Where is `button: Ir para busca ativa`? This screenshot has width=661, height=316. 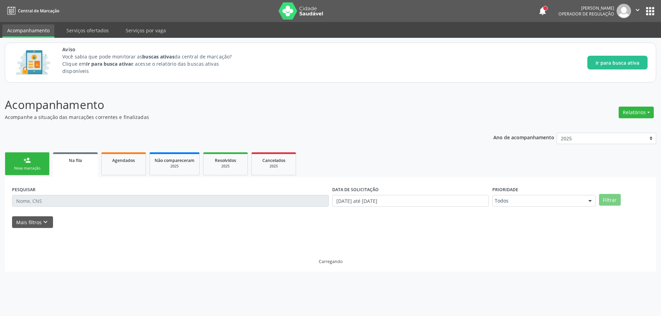 button: Ir para busca ativa is located at coordinates (617, 63).